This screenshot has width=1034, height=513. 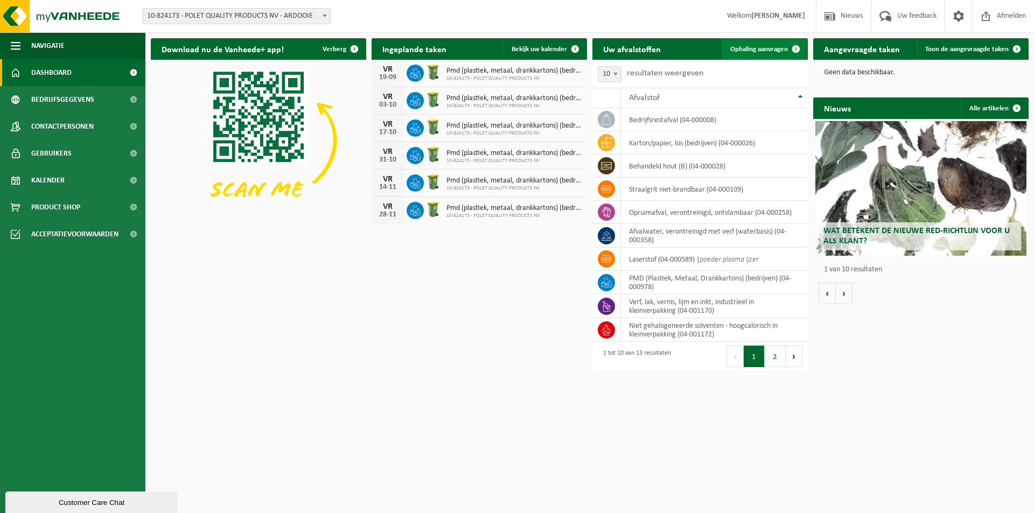 I want to click on a: Wat betekent de nieuwe RED-richtlijn voor u als klant?, so click(x=921, y=188).